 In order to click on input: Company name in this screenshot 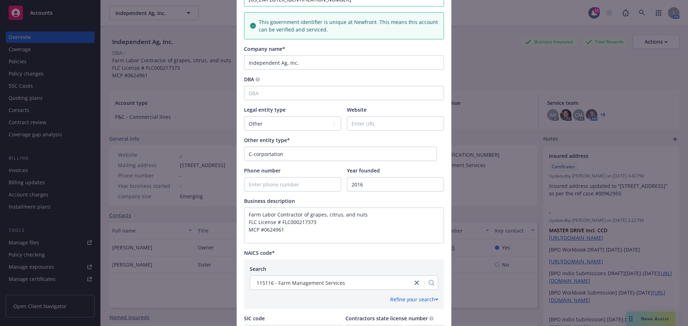, I will do `click(344, 63)`.